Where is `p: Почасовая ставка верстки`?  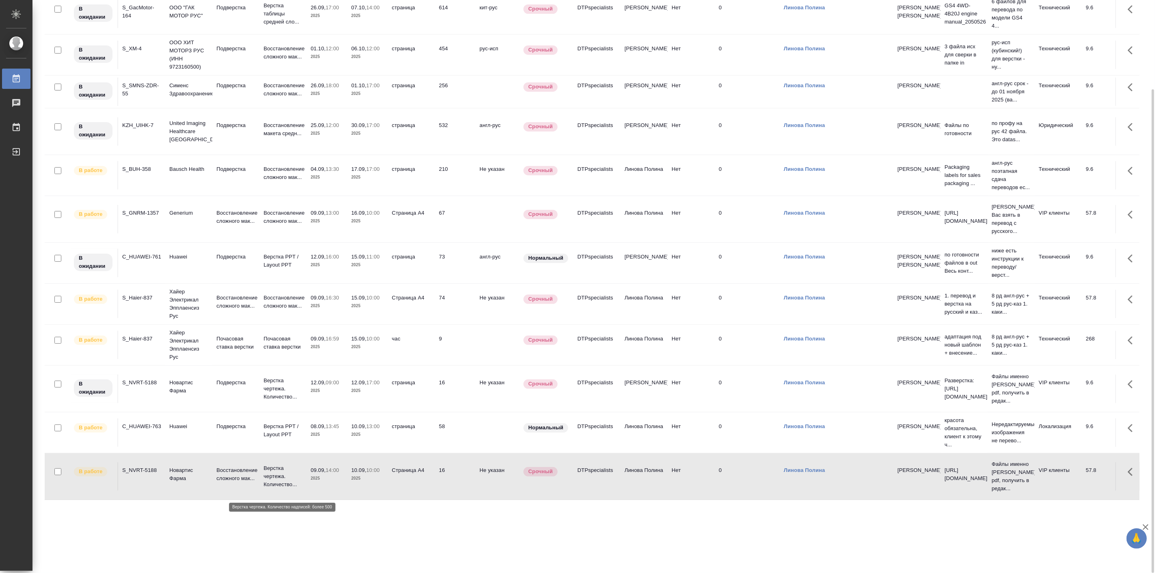 p: Почасовая ставка верстки is located at coordinates (236, 343).